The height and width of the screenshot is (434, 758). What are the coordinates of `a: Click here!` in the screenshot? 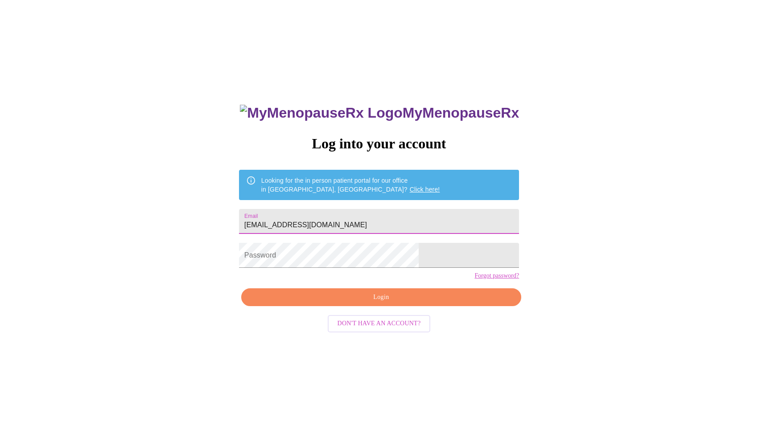 It's located at (425, 189).